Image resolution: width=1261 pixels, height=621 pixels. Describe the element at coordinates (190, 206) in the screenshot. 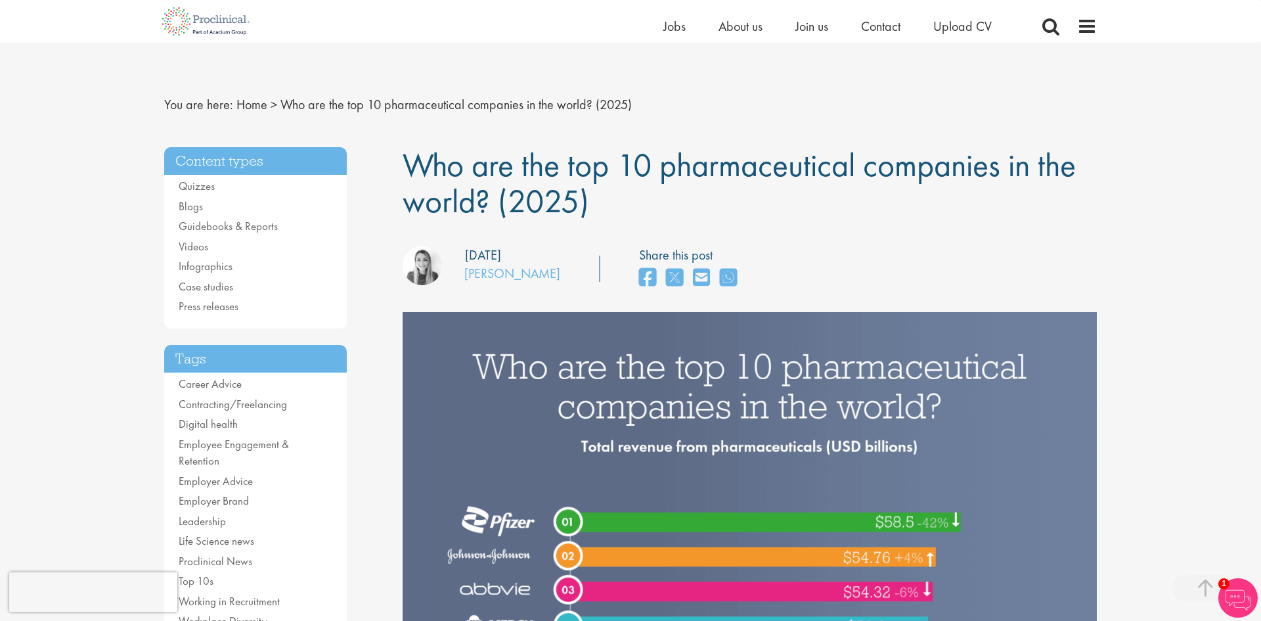

I see `a: Blogs` at that location.